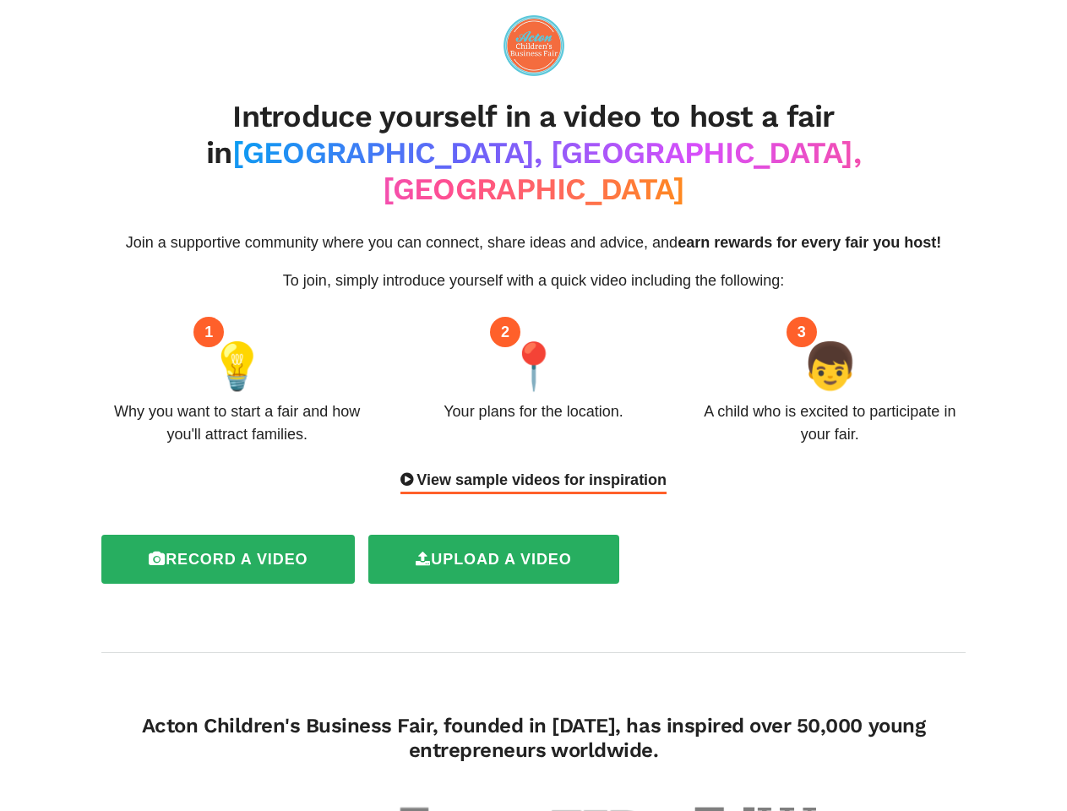  I want to click on div: 3, so click(802, 332).